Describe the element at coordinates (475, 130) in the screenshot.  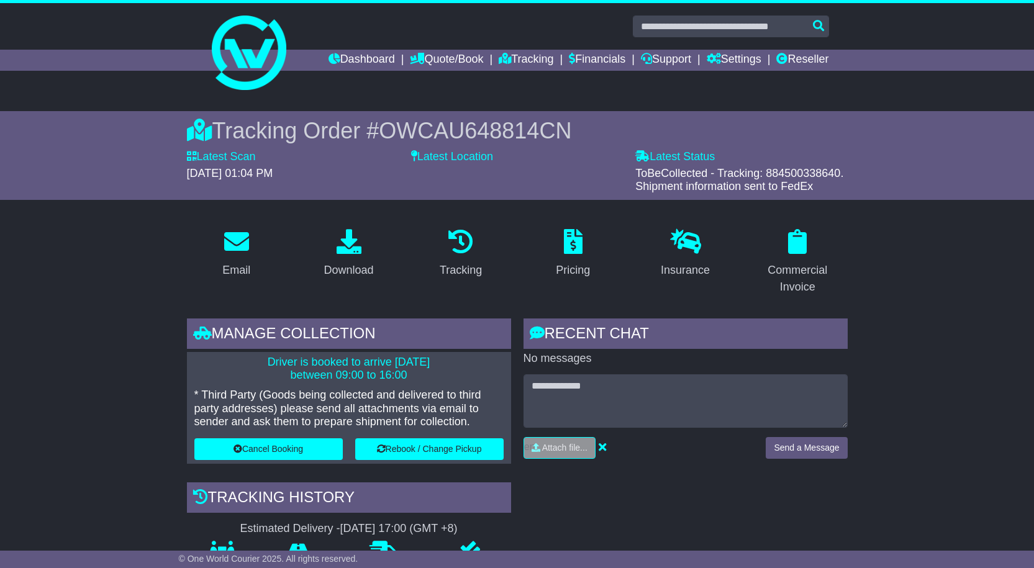
I see `span: OWCAU648814CN` at that location.